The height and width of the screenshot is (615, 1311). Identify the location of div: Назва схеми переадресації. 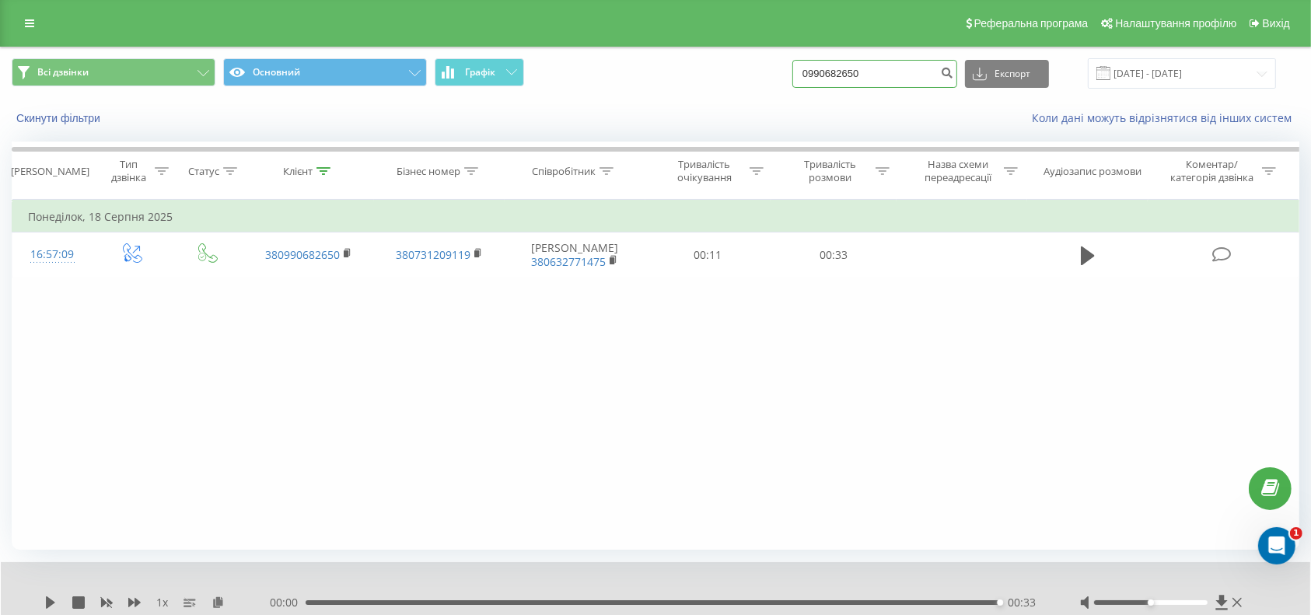
(958, 171).